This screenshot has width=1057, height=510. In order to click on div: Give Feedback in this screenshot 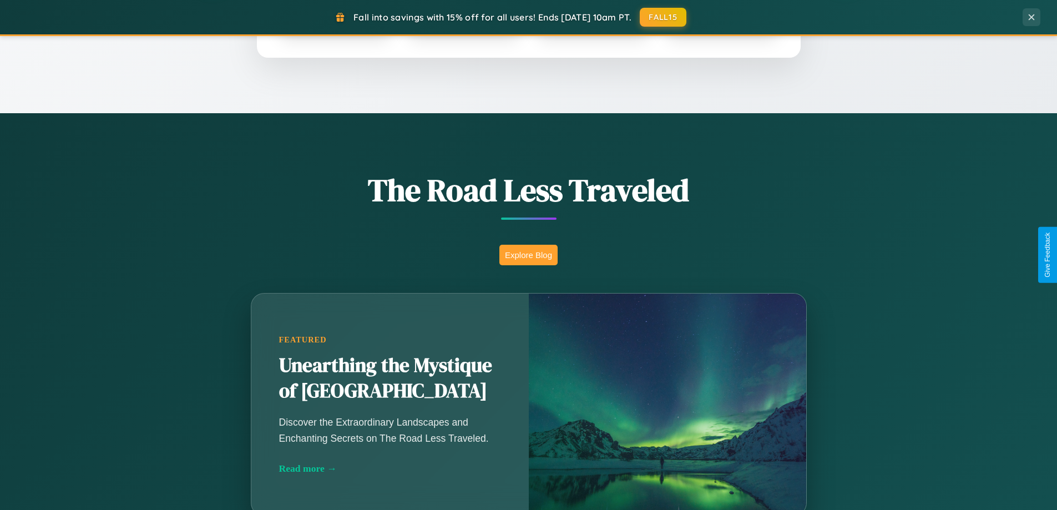, I will do `click(1047, 255)`.